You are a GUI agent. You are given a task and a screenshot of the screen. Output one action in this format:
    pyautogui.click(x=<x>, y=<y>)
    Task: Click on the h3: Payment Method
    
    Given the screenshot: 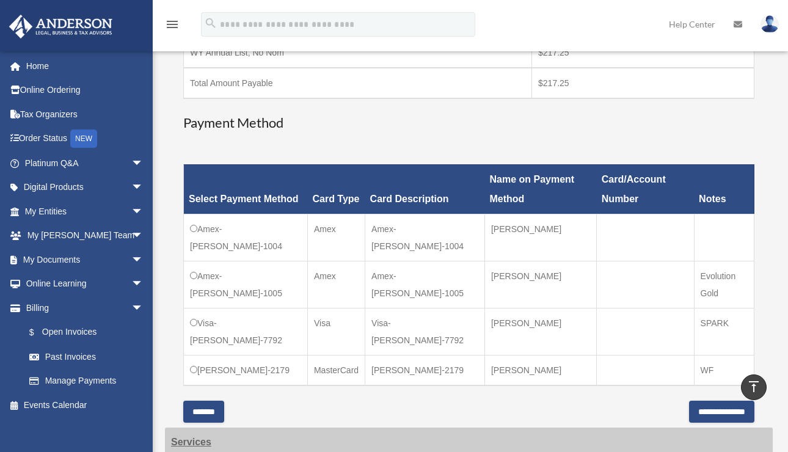 What is the action you would take?
    pyautogui.click(x=469, y=123)
    